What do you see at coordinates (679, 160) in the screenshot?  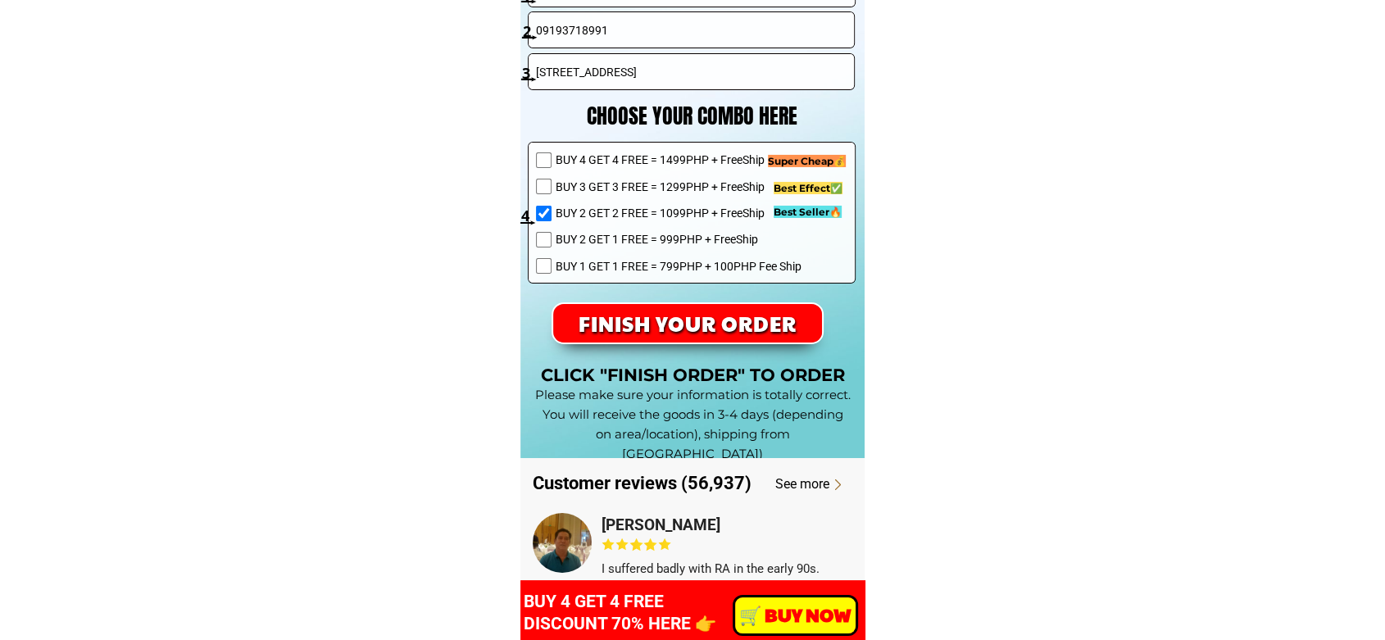 I see `span: BUY 4 GET 4 FREE = 1499PHP + FreeShip` at bounding box center [679, 160].